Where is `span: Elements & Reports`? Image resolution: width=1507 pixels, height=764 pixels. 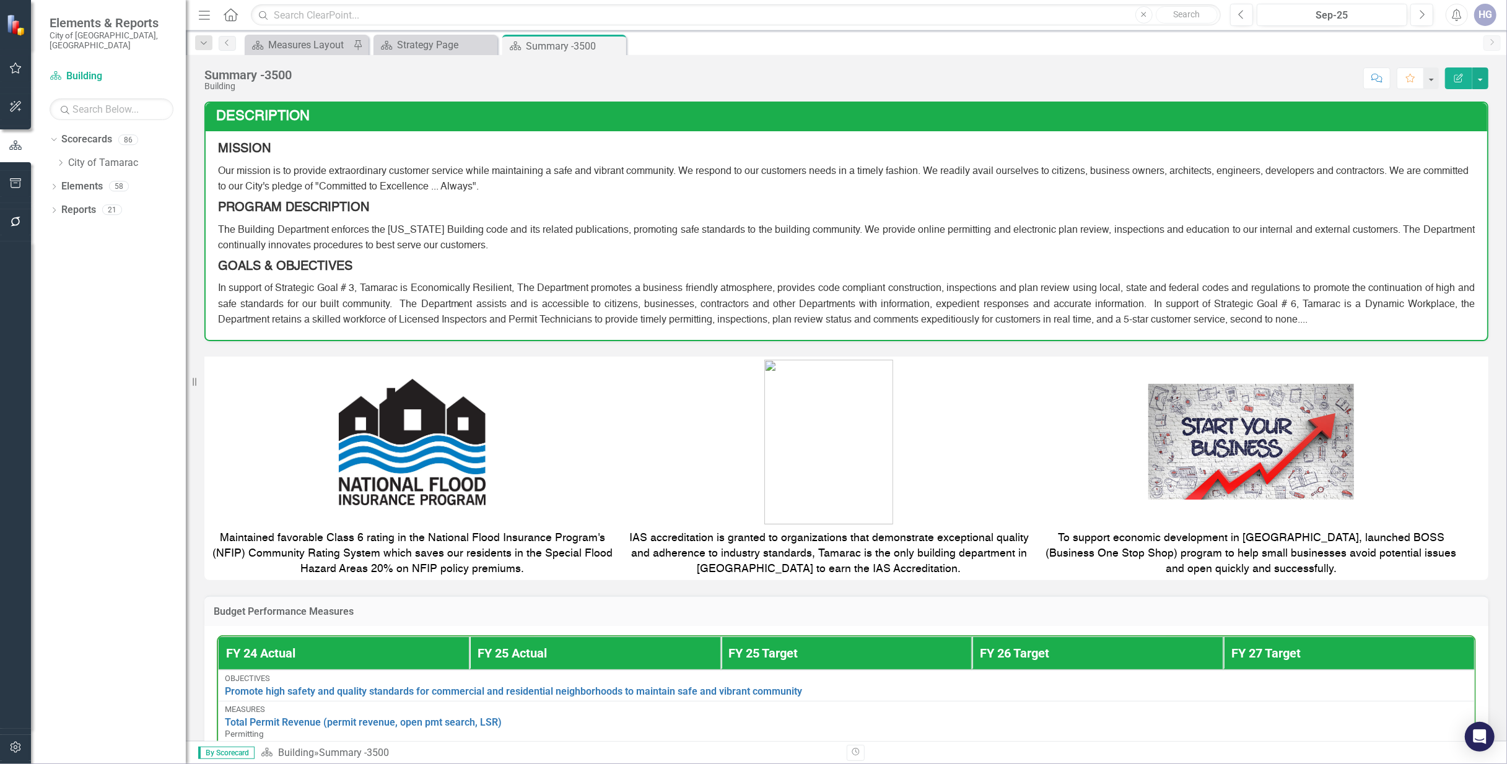
span: Elements & Reports is located at coordinates (111, 23).